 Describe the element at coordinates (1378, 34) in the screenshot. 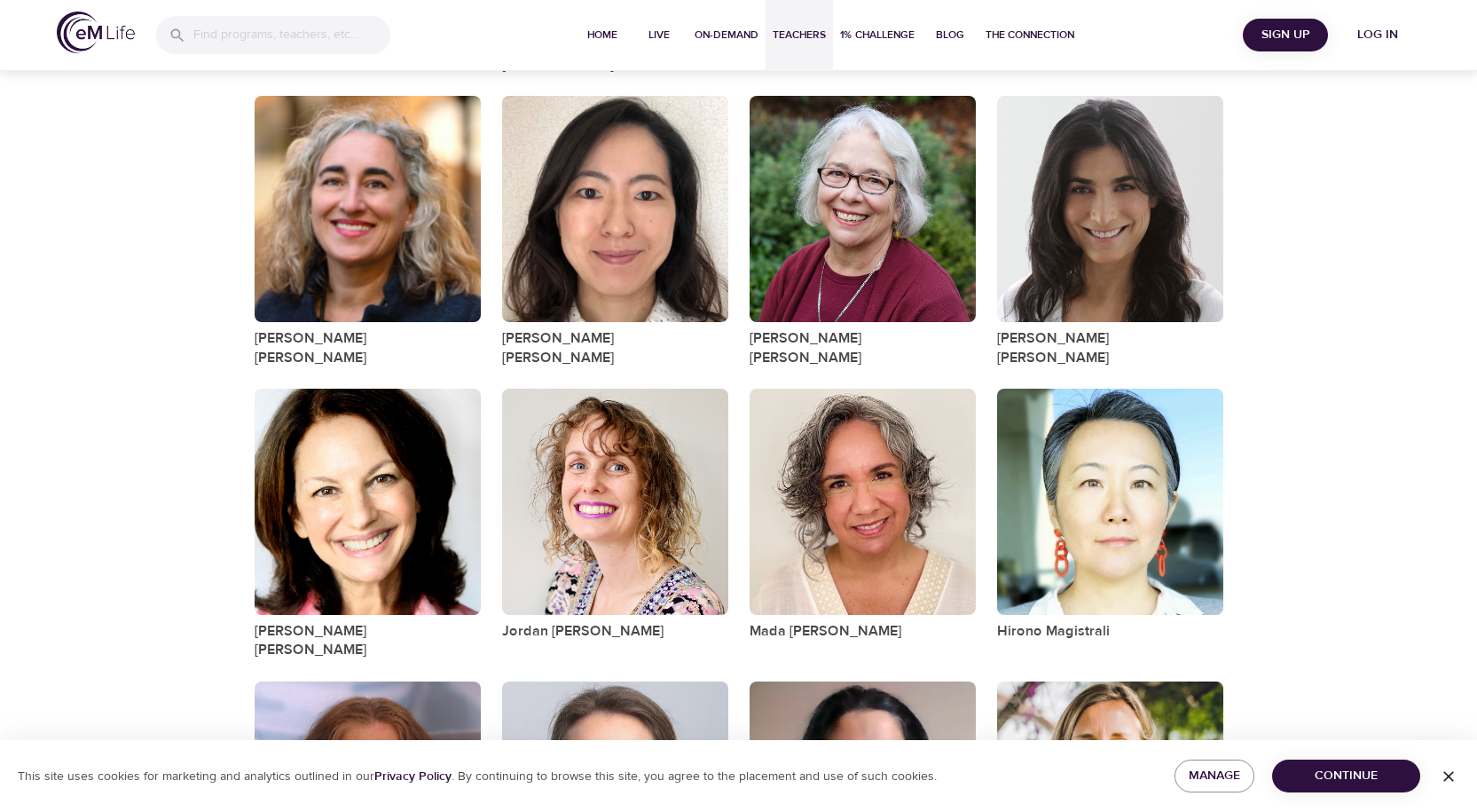

I see `button: Log in` at that location.